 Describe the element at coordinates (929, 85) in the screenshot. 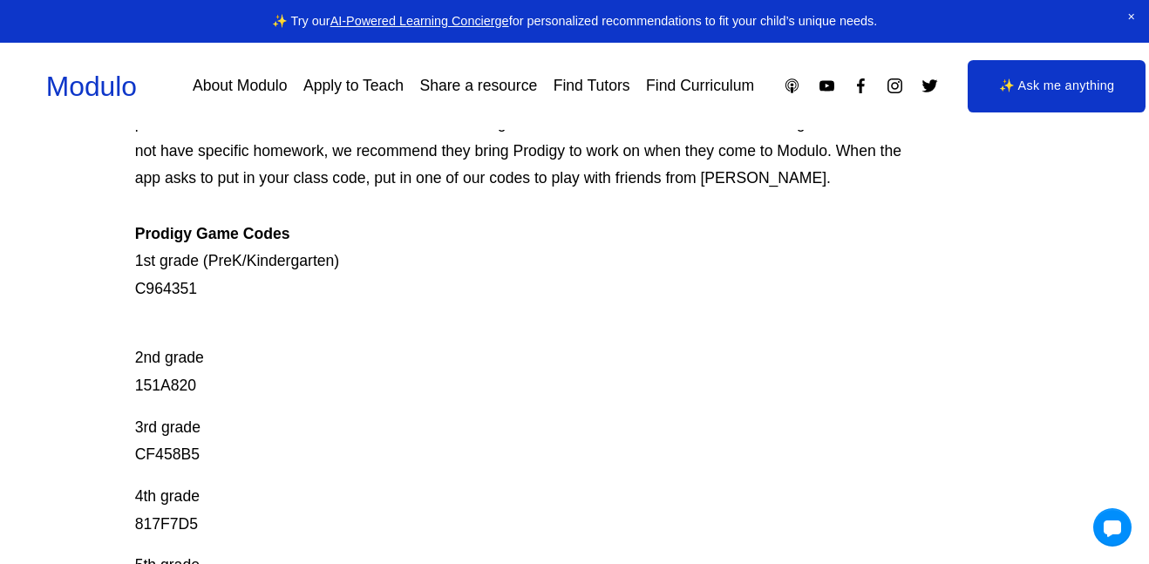

I see `a: Twitter` at that location.